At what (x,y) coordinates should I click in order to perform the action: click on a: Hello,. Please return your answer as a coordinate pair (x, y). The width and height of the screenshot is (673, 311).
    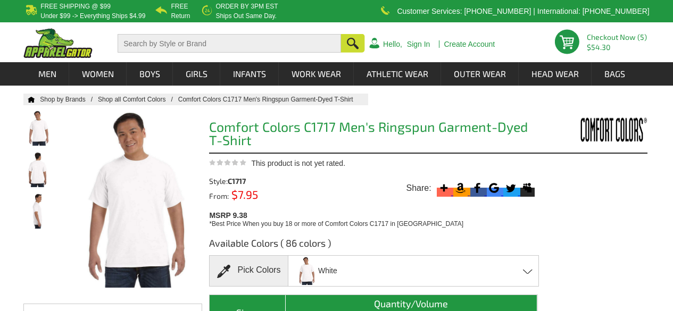
    Looking at the image, I should click on (392, 44).